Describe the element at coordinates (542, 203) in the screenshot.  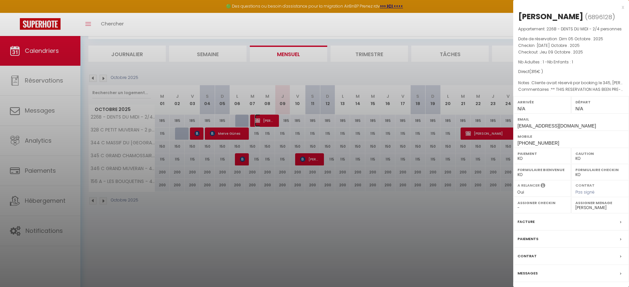
I see `label: Assigner Checkin` at that location.